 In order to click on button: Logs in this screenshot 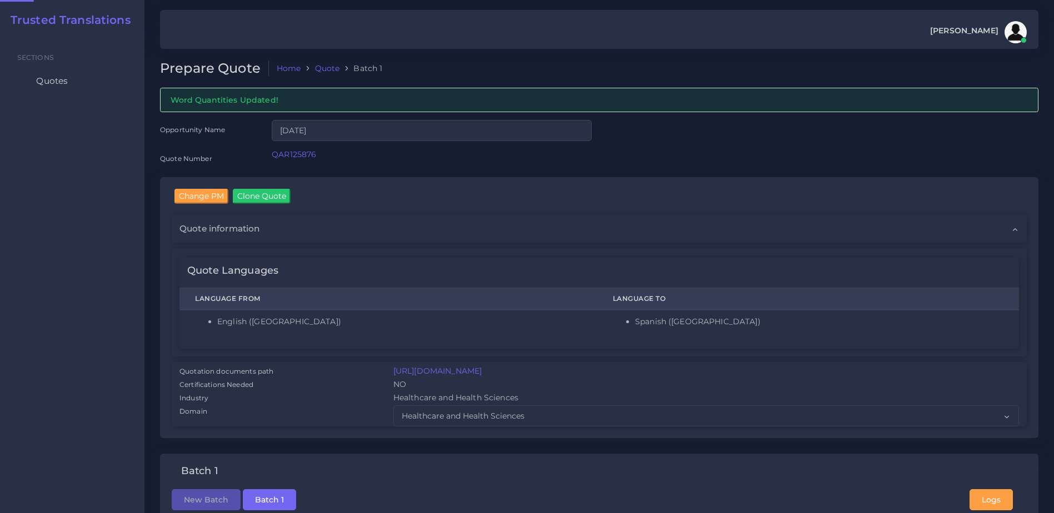, I will do `click(991, 500)`.